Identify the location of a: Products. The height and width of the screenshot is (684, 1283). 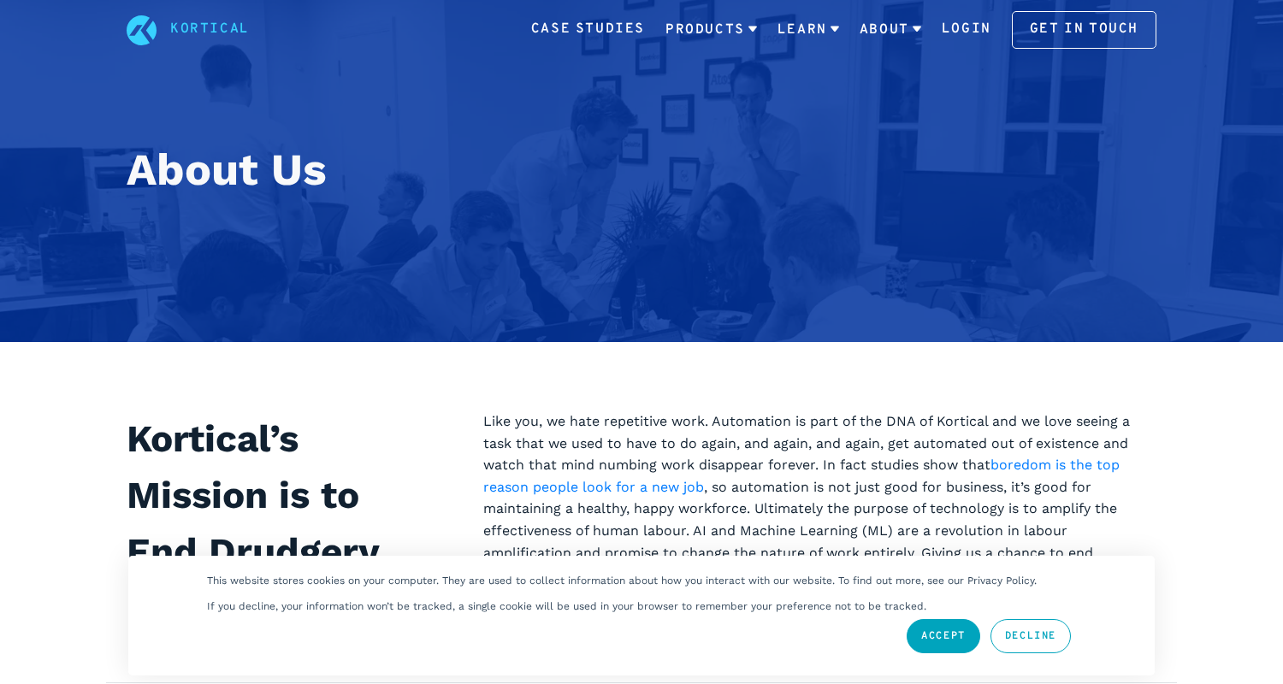
(711, 30).